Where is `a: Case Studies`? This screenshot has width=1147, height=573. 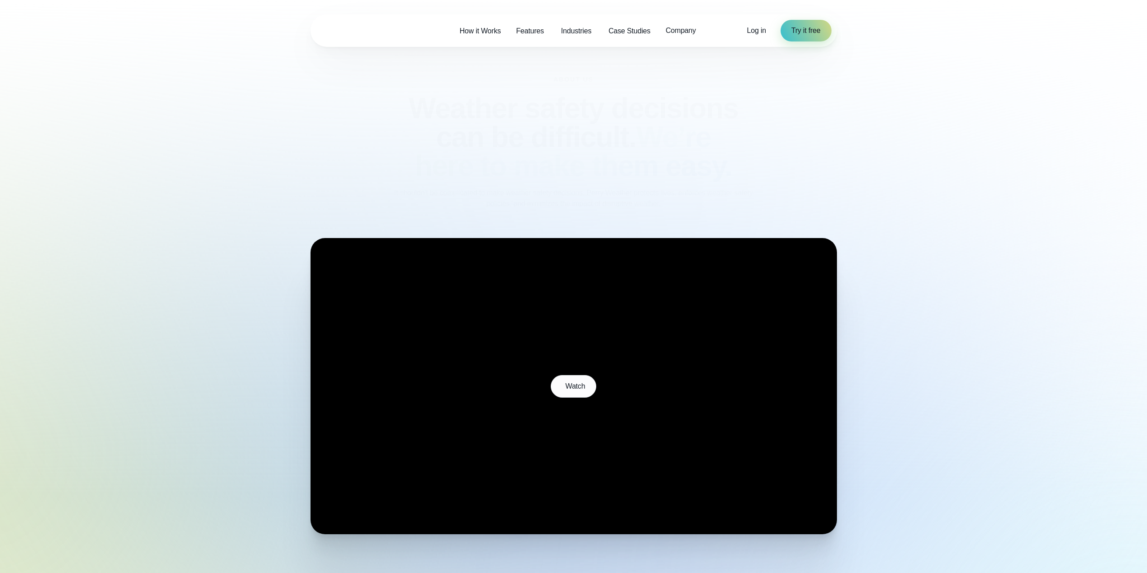
a: Case Studies is located at coordinates (629, 31).